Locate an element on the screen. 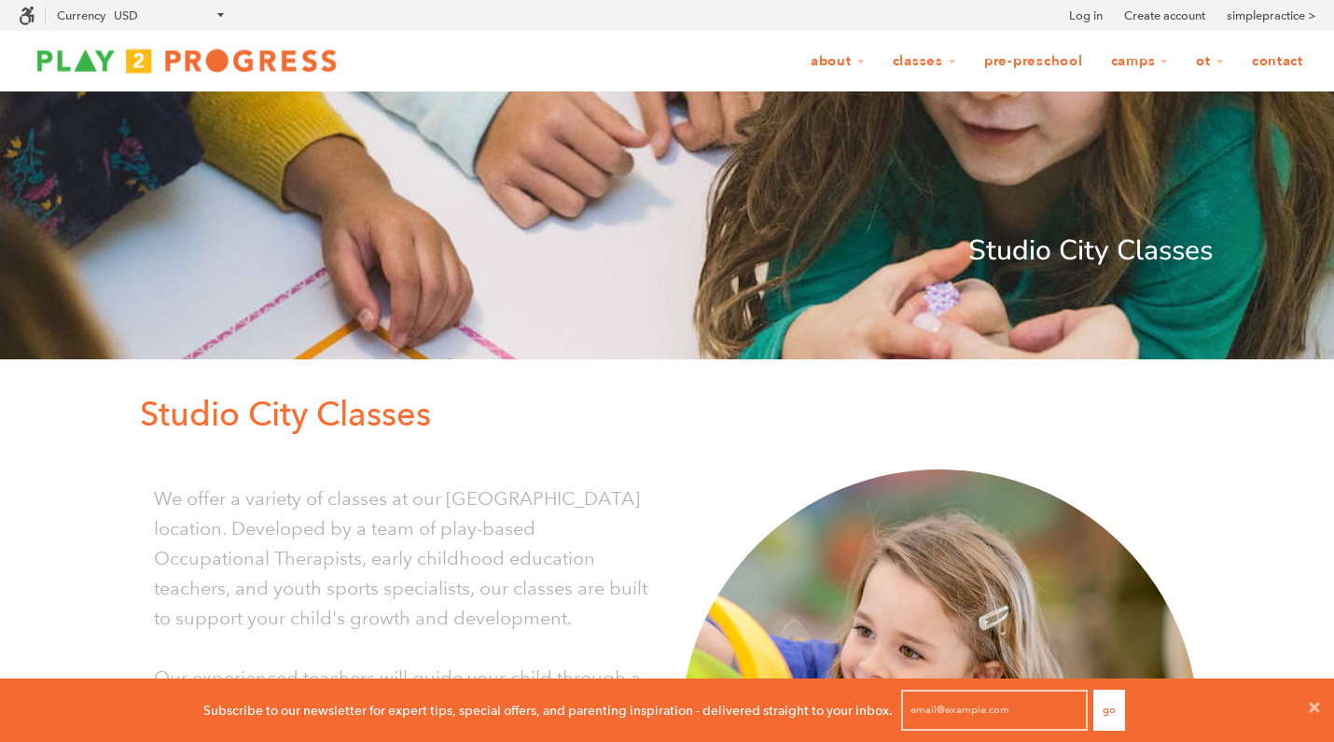 Image resolution: width=1334 pixels, height=742 pixels. input: email@example.com is located at coordinates (995, 710).